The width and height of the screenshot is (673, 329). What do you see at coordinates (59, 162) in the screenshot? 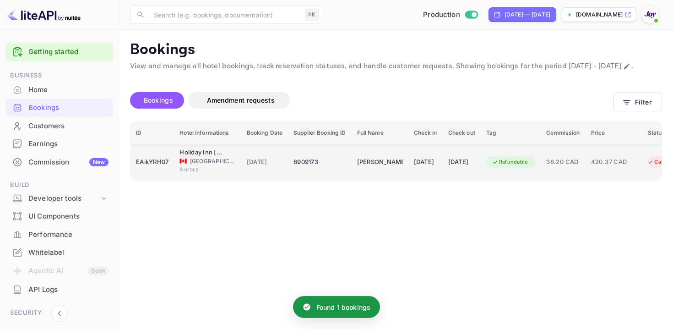
I see `a: CommissionNew` at bounding box center [59, 162].